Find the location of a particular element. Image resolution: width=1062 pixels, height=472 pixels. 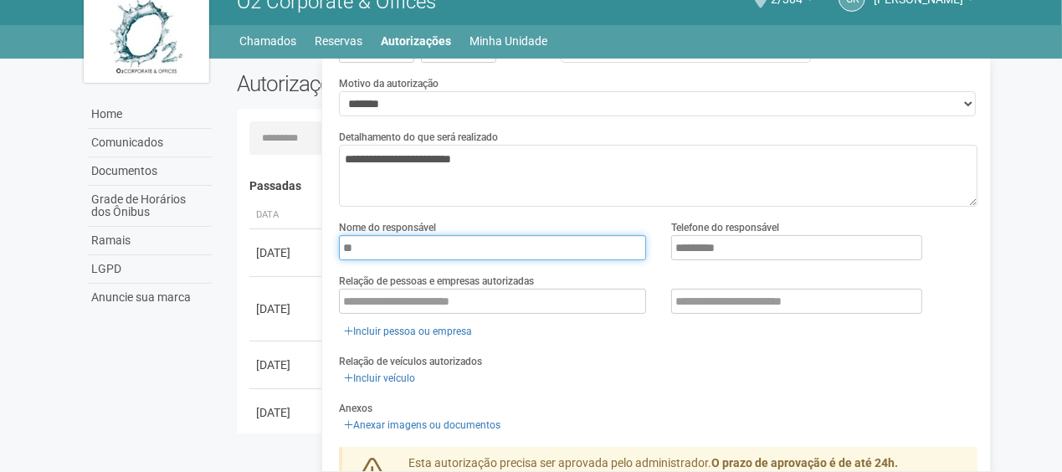

label: Motivo da autorização is located at coordinates (388, 84).